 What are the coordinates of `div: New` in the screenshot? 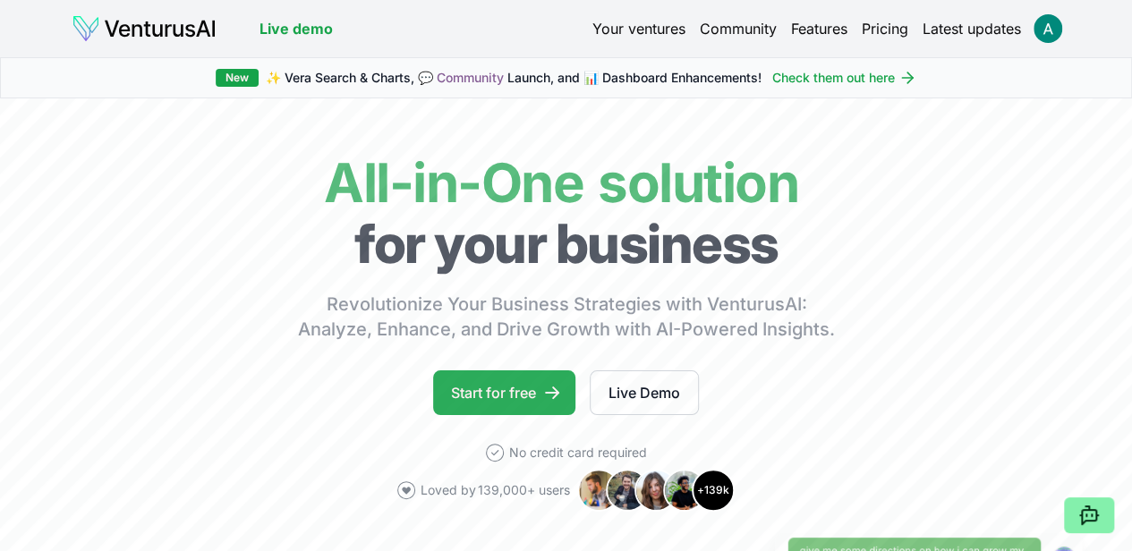 It's located at (237, 78).